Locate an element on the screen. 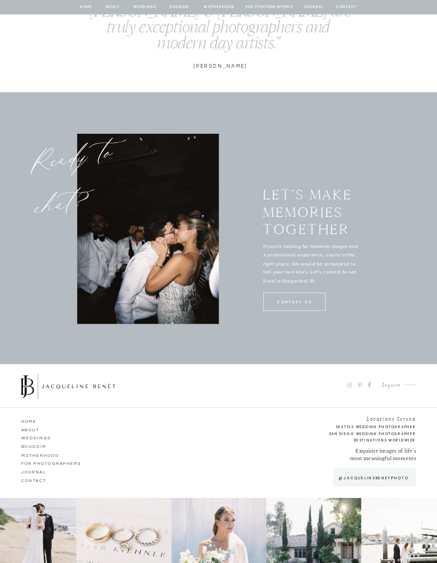  nav: BOUDOIR is located at coordinates (180, 7).